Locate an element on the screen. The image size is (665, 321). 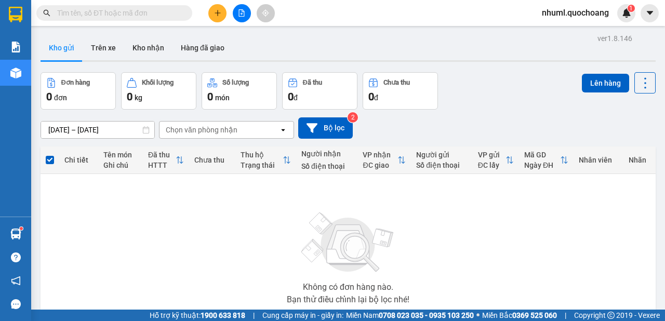
div: Nhân viên is located at coordinates (599, 160).